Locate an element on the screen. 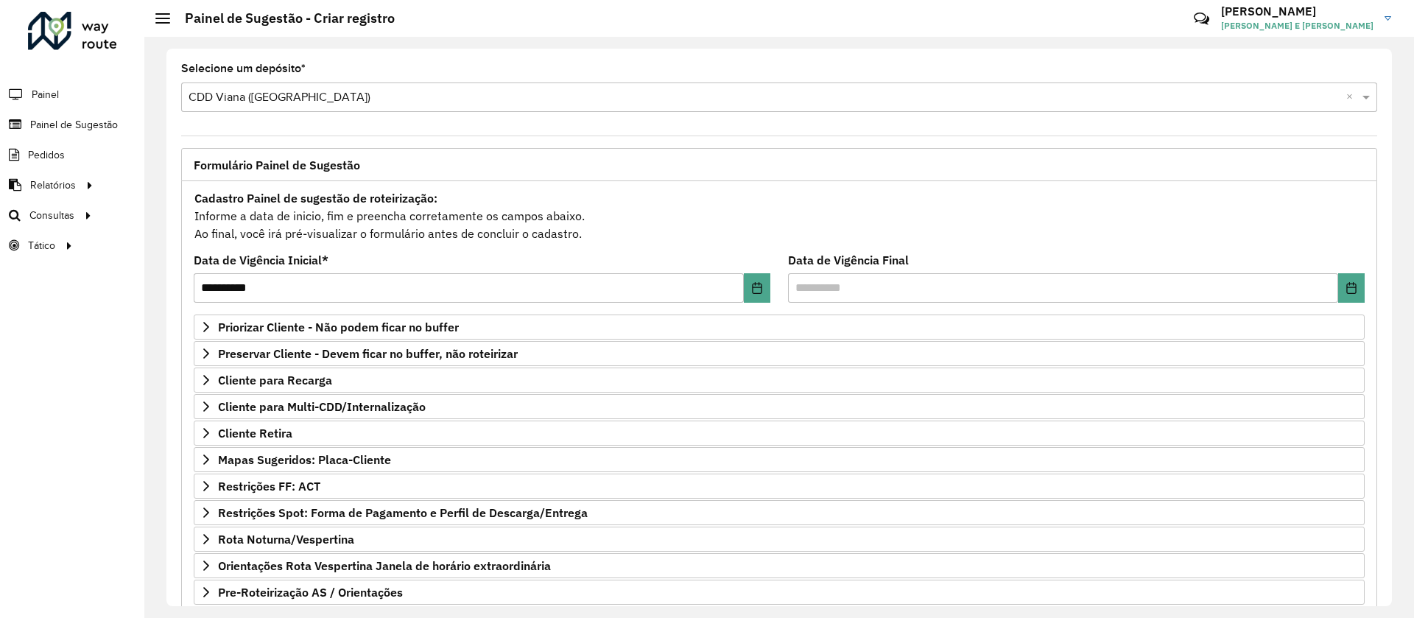 This screenshot has width=1414, height=618. span: Cliente para Recarga is located at coordinates (275, 380).